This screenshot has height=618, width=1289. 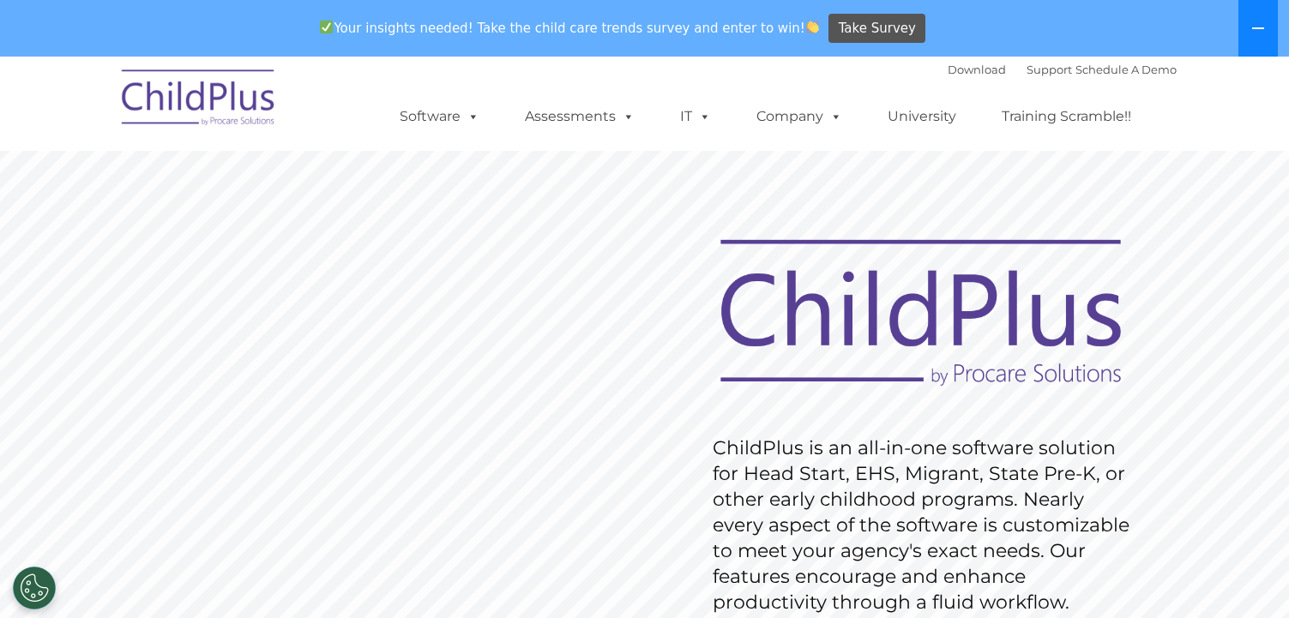 What do you see at coordinates (1066, 117) in the screenshot?
I see `a: Training Scramble!!` at bounding box center [1066, 117].